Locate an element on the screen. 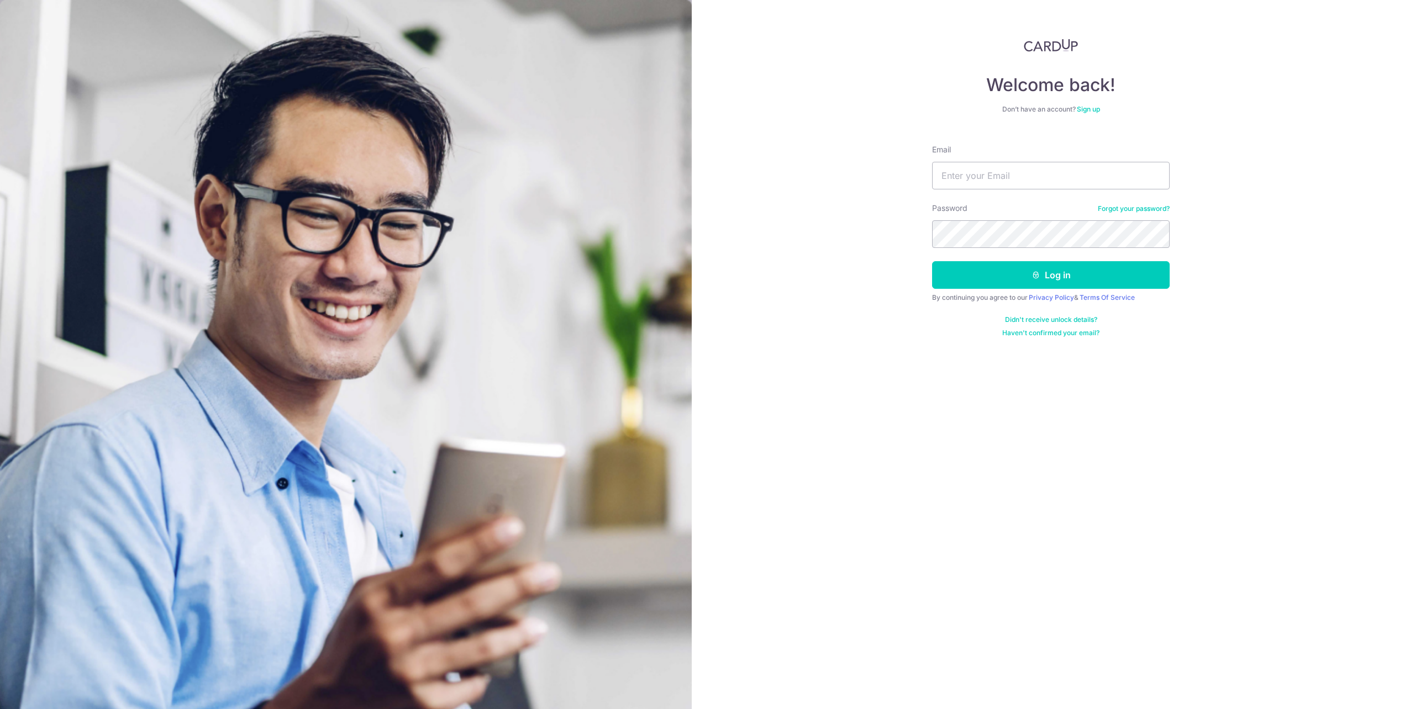  a: Sign up is located at coordinates (1088, 109).